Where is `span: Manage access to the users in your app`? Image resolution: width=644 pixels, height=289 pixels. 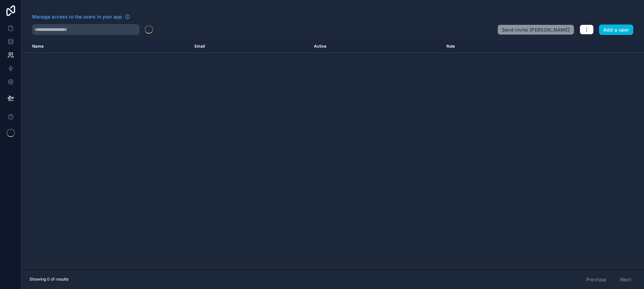
span: Manage access to the users in your app is located at coordinates (77, 17).